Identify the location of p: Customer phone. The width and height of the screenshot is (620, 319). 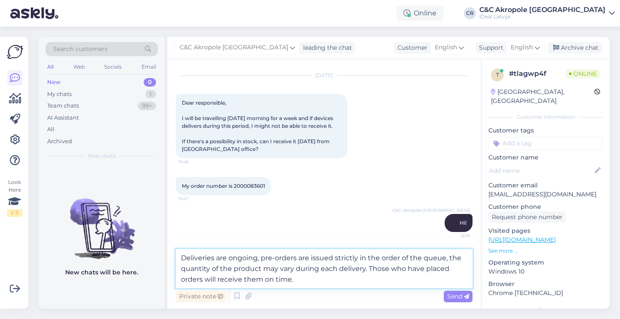
(545, 207).